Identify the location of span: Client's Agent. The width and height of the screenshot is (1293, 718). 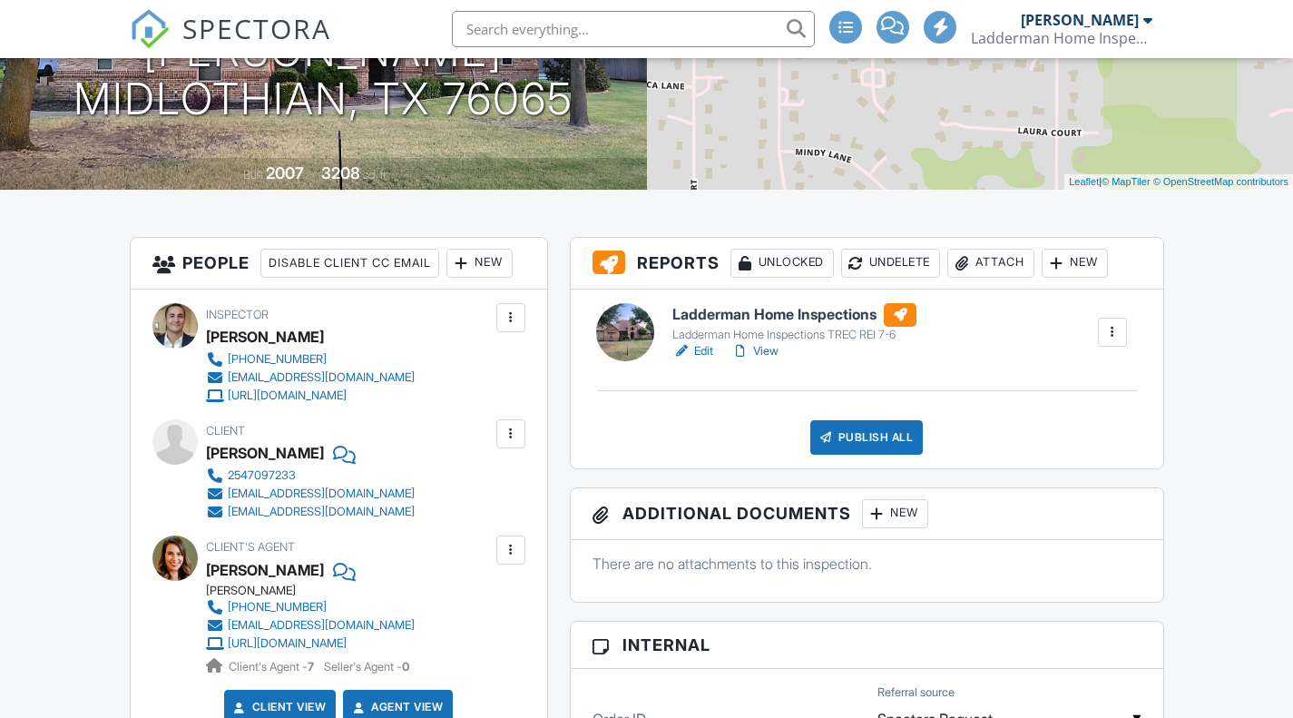
(250, 546).